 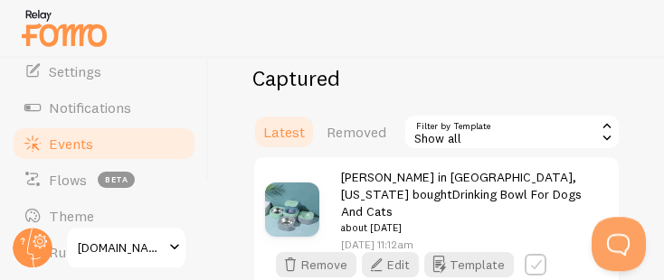 What do you see at coordinates (104, 216) in the screenshot?
I see `a: Theme` at bounding box center [104, 216].